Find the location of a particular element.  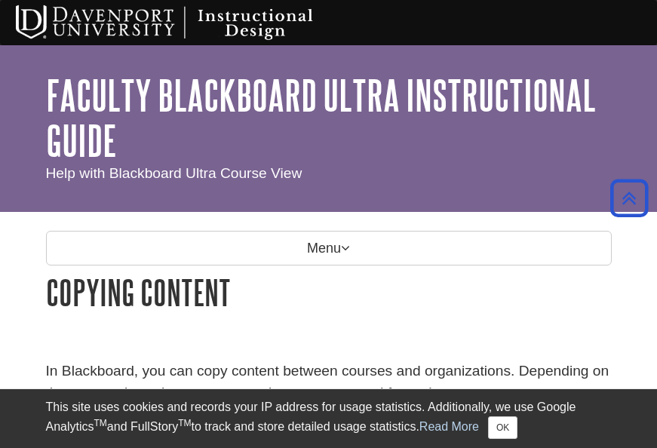

p: Menu is located at coordinates (329, 248).